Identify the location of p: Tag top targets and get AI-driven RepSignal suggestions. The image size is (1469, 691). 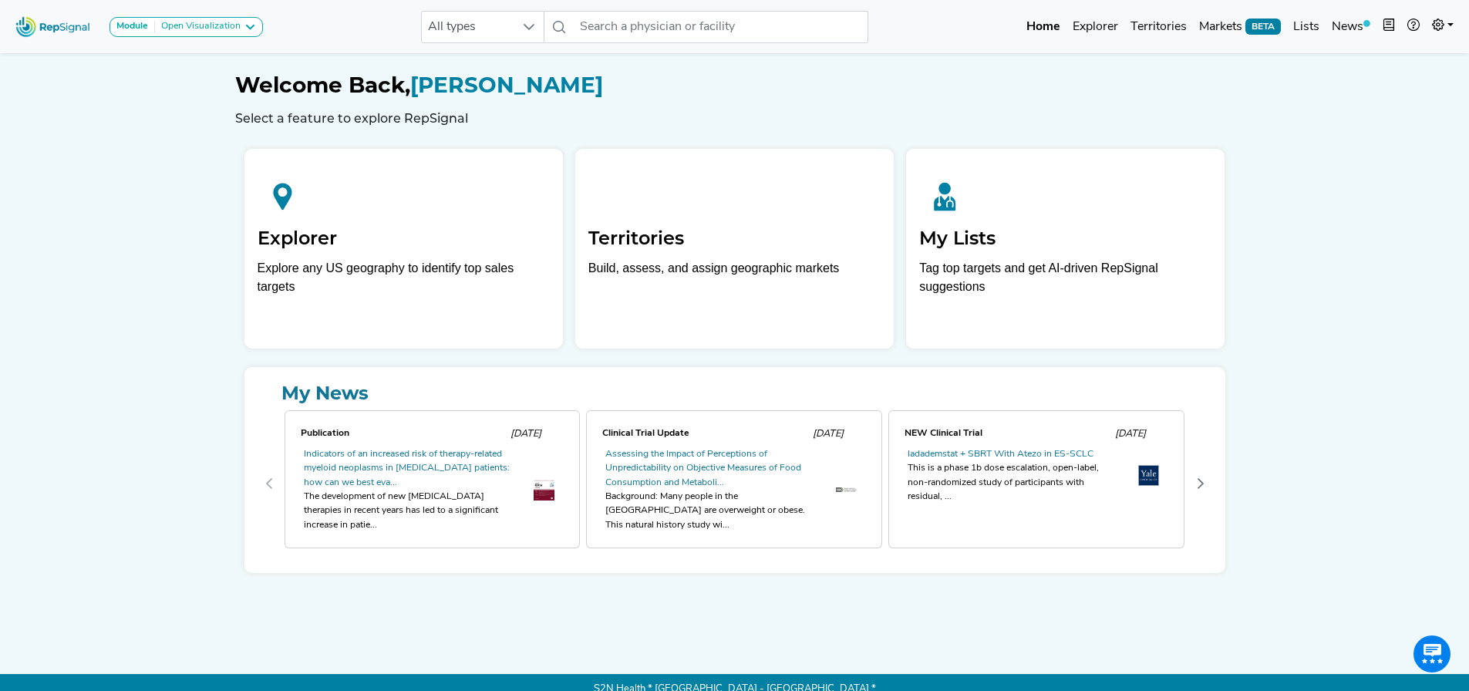
(1065, 281).